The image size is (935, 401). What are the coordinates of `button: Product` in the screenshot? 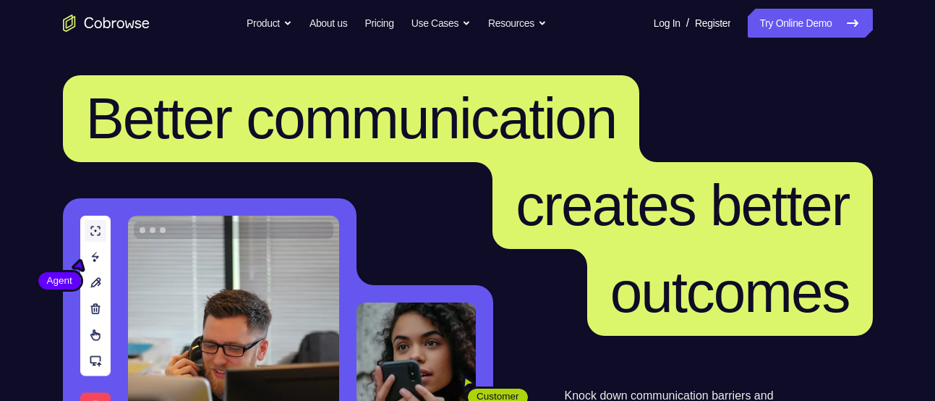 It's located at (269, 23).